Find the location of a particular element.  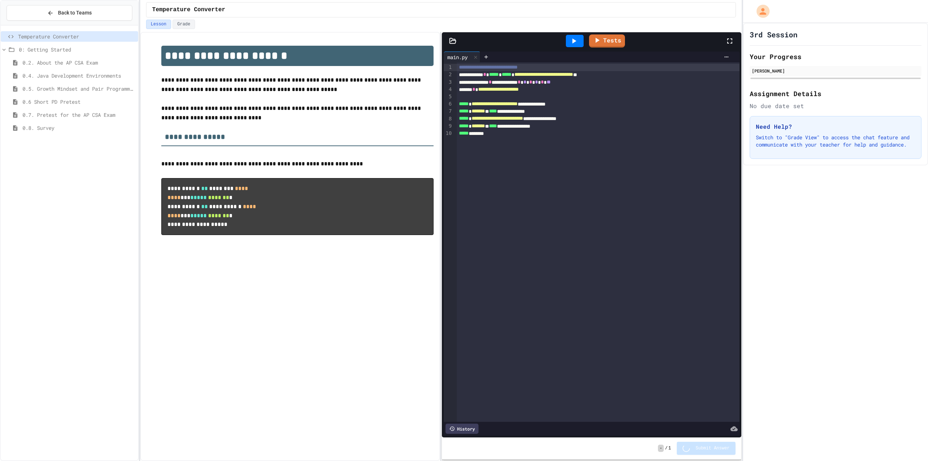

span: 0.5. Growth Mindset and Pair Programming is located at coordinates (79, 88).